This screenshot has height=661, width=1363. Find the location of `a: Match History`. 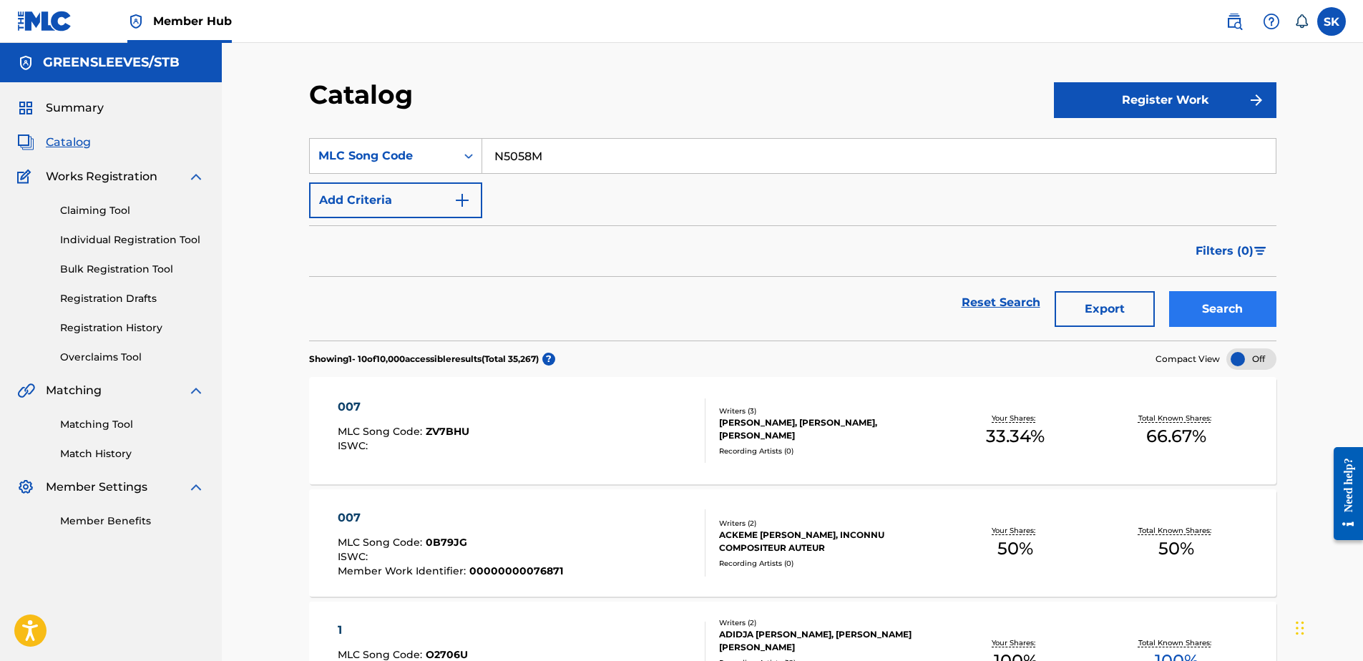

a: Match History is located at coordinates (132, 454).